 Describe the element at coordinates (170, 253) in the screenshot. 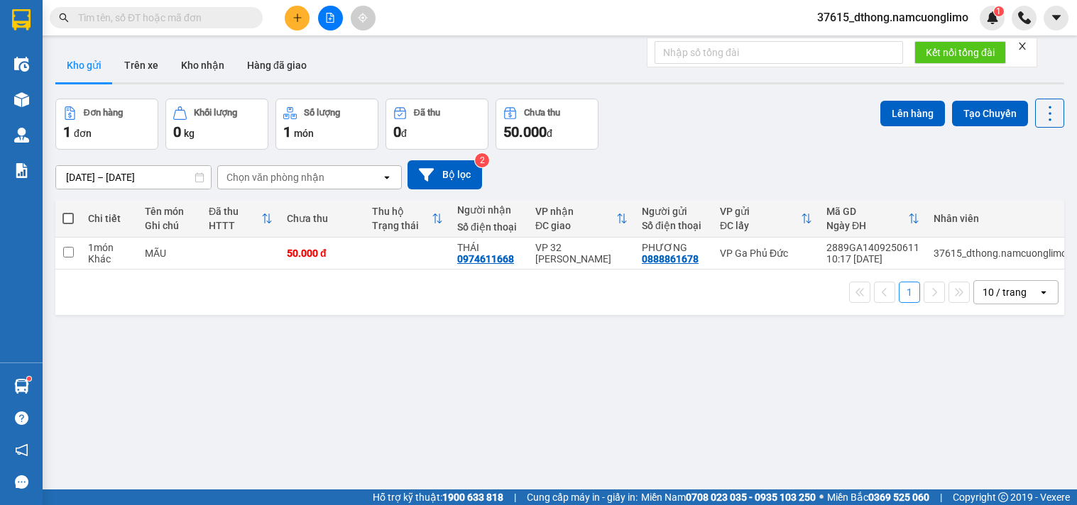

I see `div: MÃU` at that location.